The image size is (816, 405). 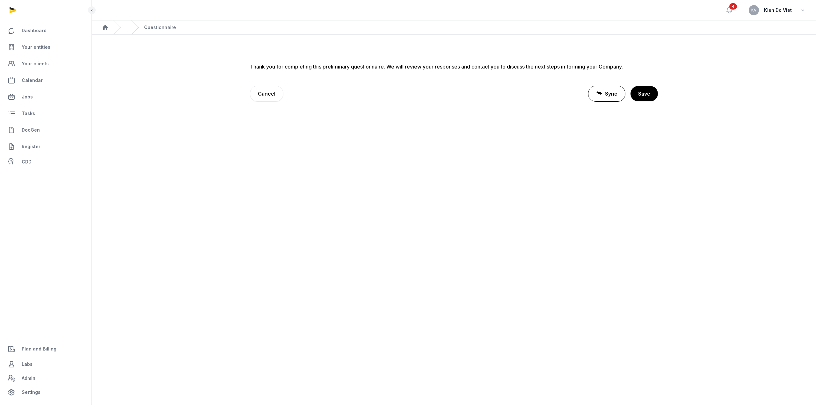 I want to click on a: Jobs, so click(x=46, y=97).